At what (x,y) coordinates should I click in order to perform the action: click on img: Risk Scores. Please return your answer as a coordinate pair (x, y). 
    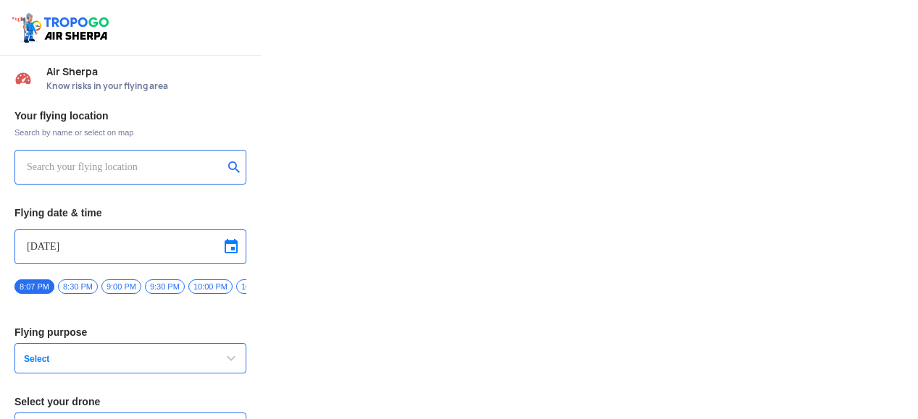
    Looking at the image, I should click on (23, 78).